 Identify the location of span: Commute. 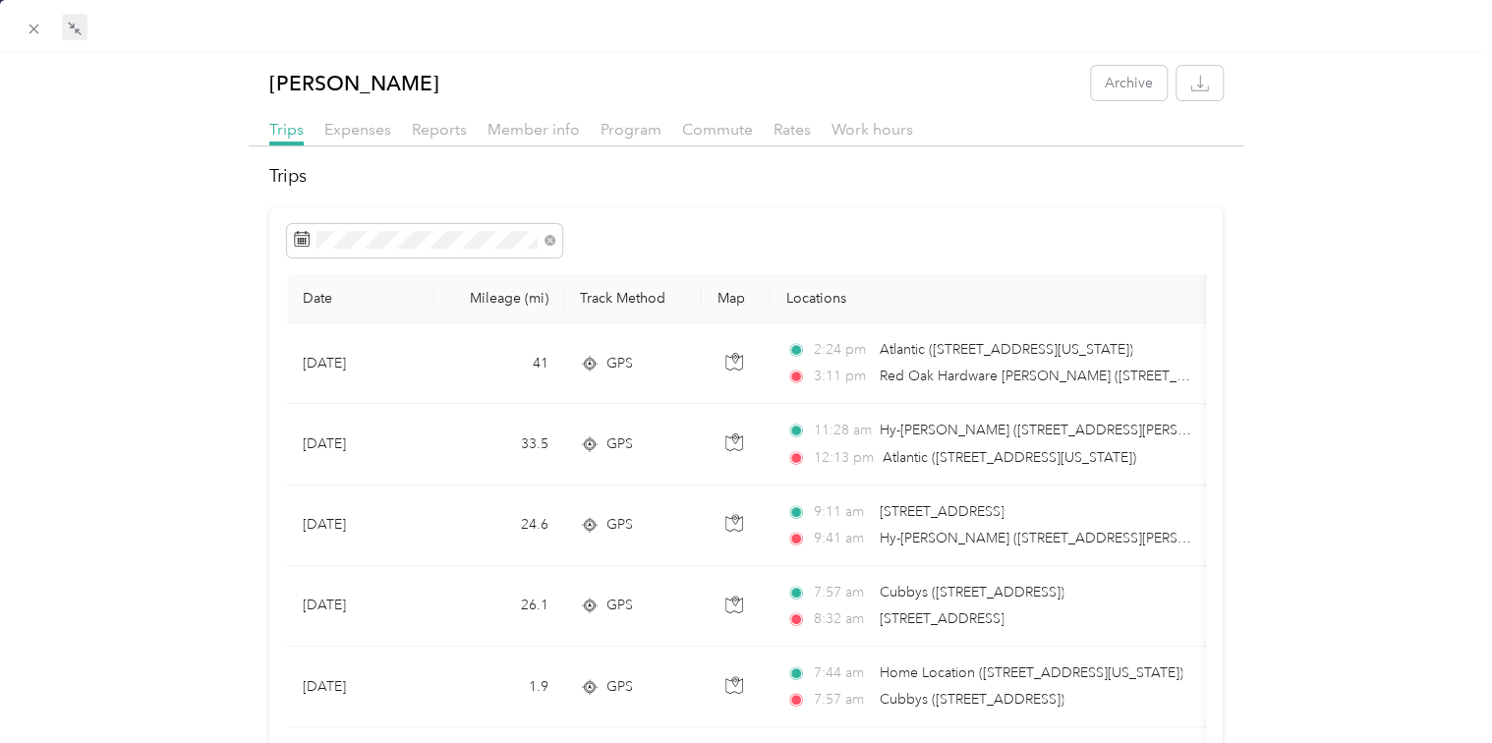
(717, 129).